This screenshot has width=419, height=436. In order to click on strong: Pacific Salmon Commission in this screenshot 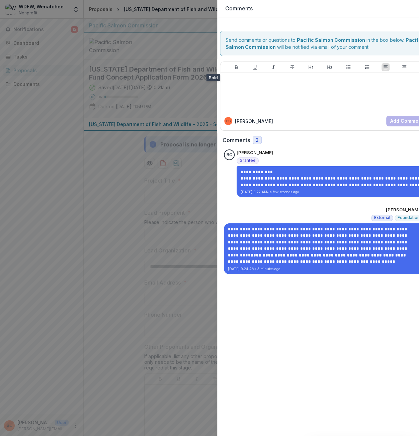, I will do `click(331, 40)`.